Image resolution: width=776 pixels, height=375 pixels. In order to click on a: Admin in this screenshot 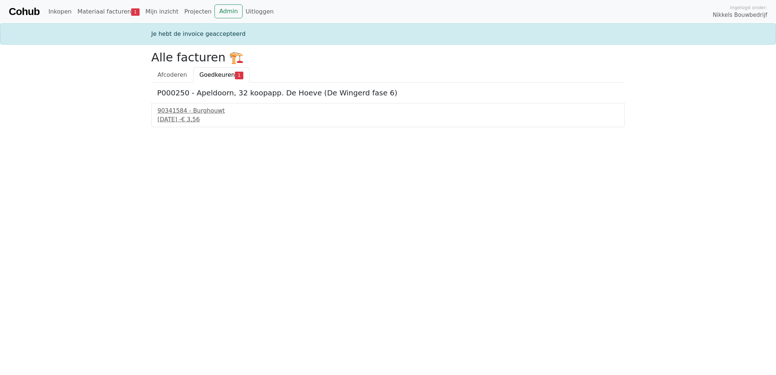, I will do `click(228, 11)`.